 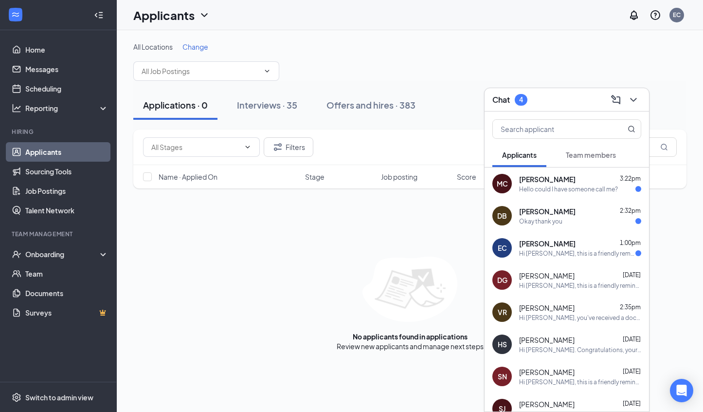 What do you see at coordinates (634, 100) in the screenshot?
I see `button: ChevronDown` at bounding box center [634, 100].